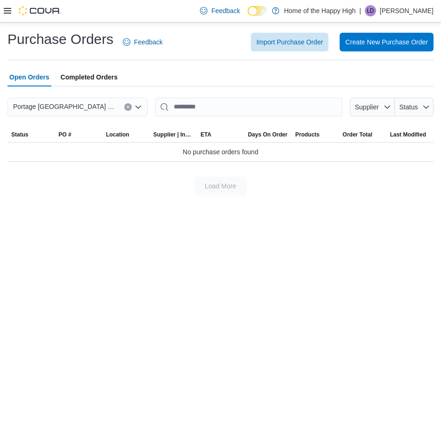  Describe the element at coordinates (370, 11) in the screenshot. I see `span: LD` at that location.